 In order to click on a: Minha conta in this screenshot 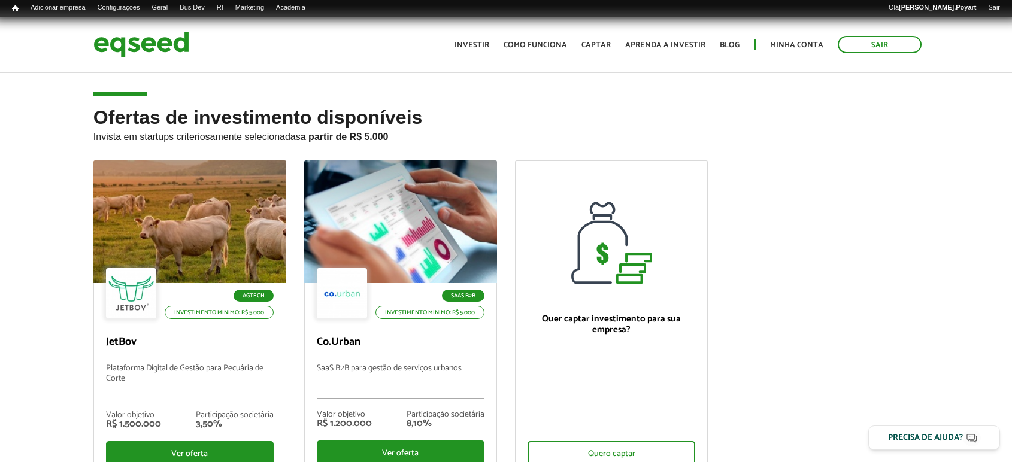, I will do `click(797, 45)`.